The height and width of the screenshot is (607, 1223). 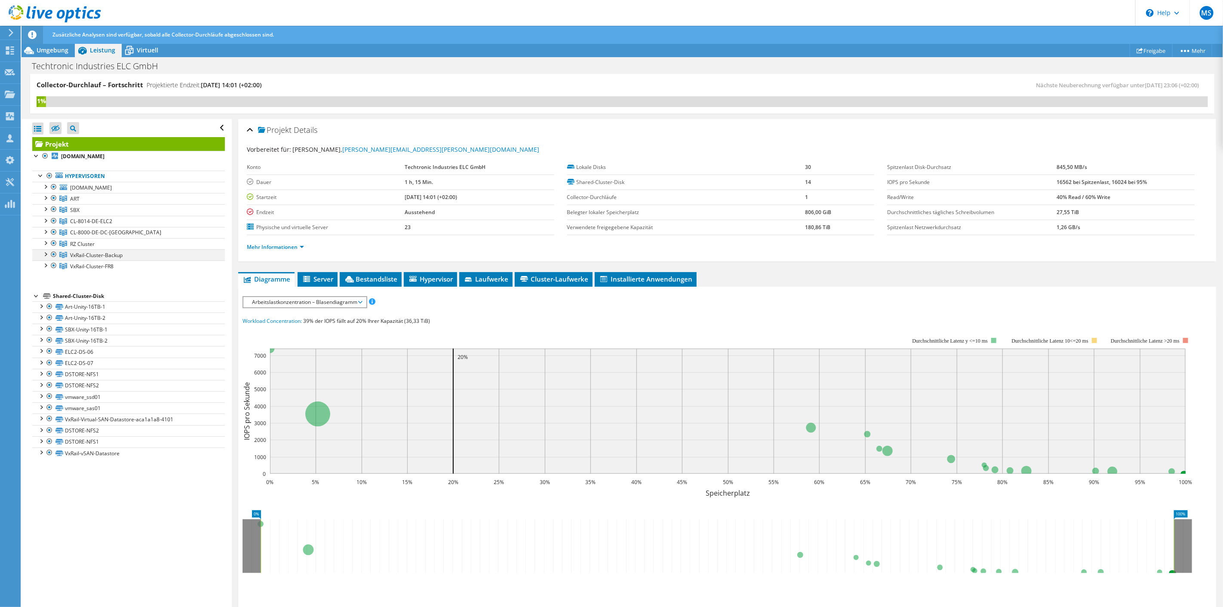 I want to click on label: Endzeit, so click(x=325, y=212).